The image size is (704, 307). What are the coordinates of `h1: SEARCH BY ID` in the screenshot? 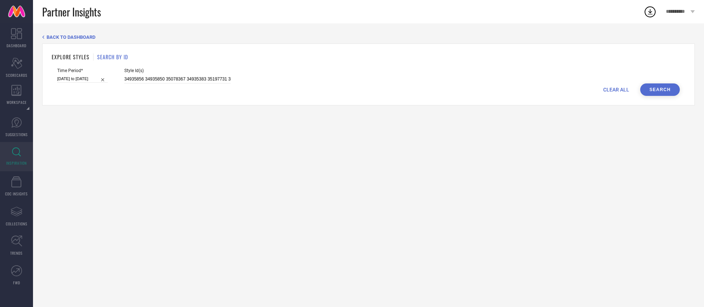 It's located at (113, 57).